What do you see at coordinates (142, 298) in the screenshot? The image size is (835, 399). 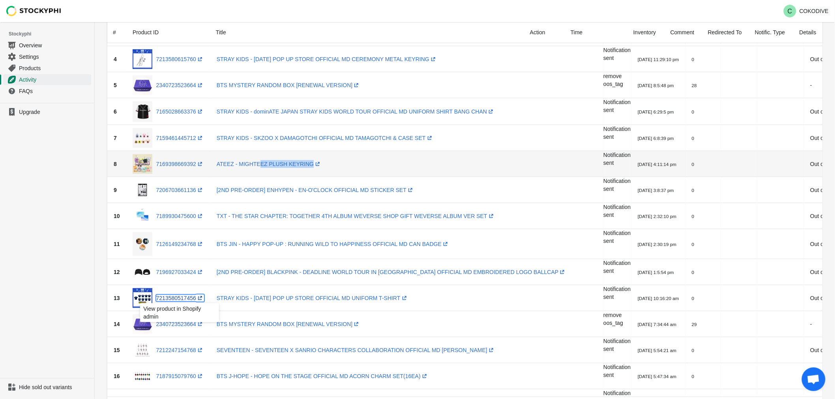 I see `img: UNIFORM_TSHIRT.jpg` at bounding box center [142, 298].